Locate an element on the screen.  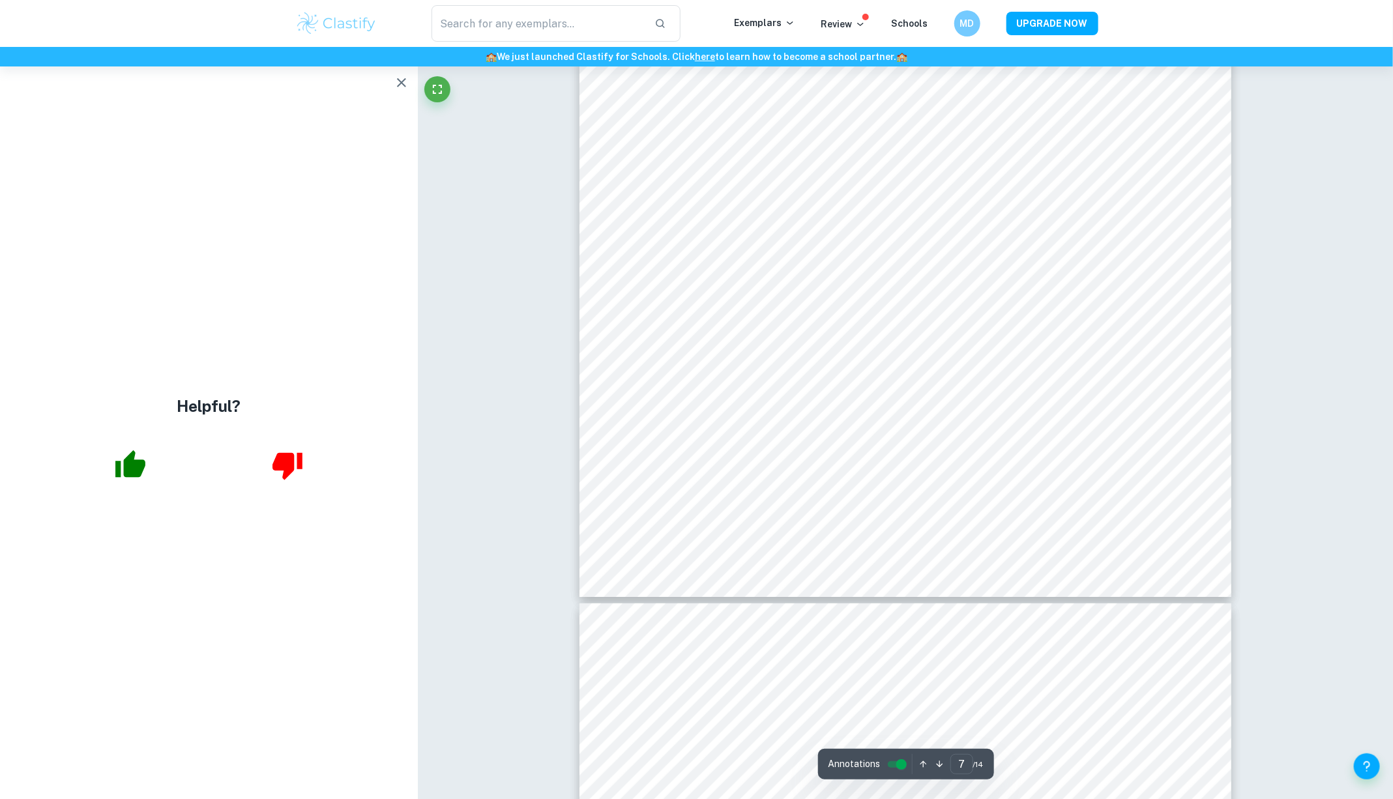
button: Fullscreen is located at coordinates (437, 89).